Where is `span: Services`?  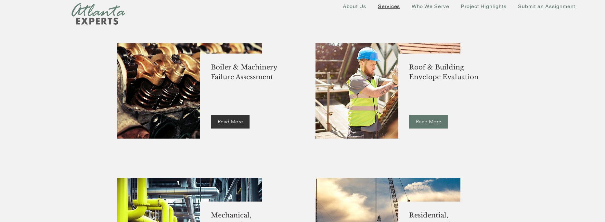 span: Services is located at coordinates (389, 6).